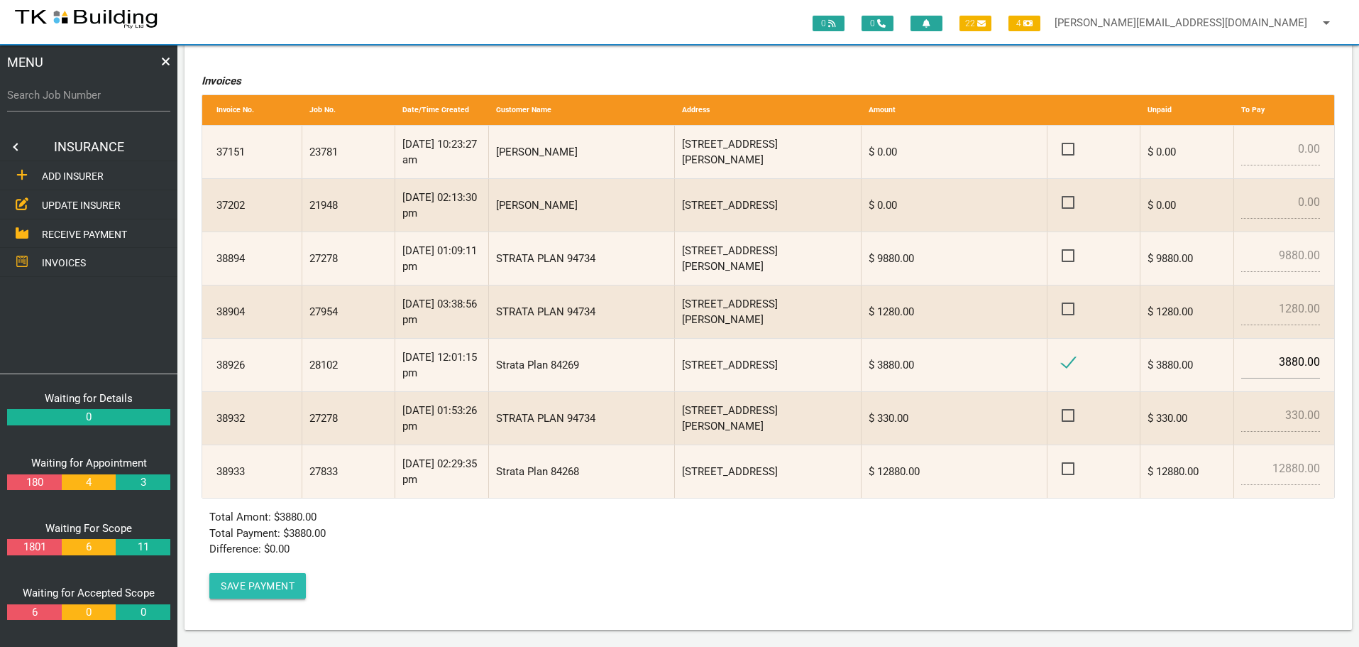  Describe the element at coordinates (955, 110) in the screenshot. I see `div: Amount` at that location.